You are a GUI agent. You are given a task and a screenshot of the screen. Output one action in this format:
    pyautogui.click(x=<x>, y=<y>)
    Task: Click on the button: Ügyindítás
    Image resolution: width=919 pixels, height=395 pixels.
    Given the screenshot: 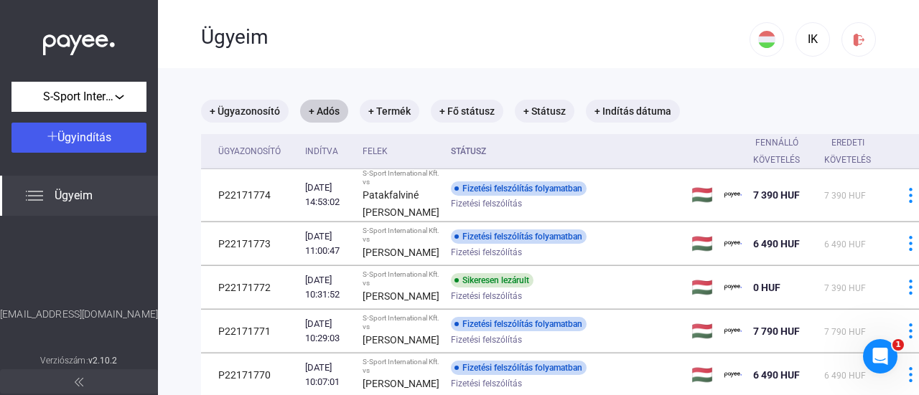 What is the action you would take?
    pyautogui.click(x=79, y=138)
    